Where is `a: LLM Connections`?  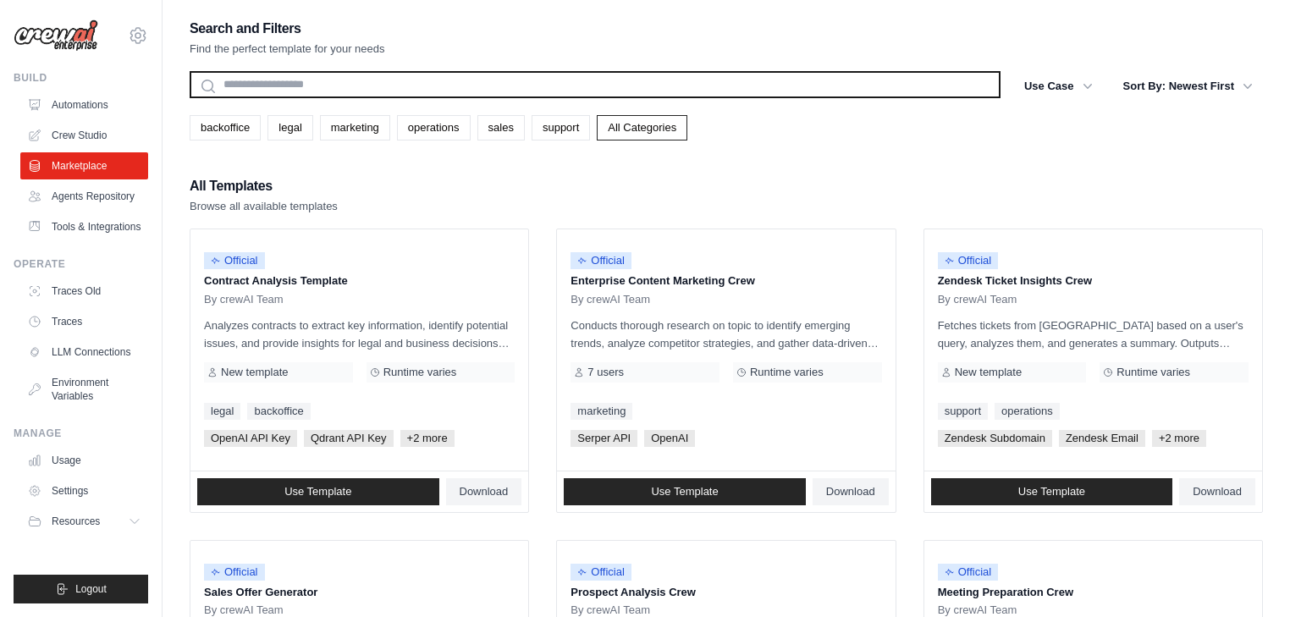
a: LLM Connections is located at coordinates (84, 352).